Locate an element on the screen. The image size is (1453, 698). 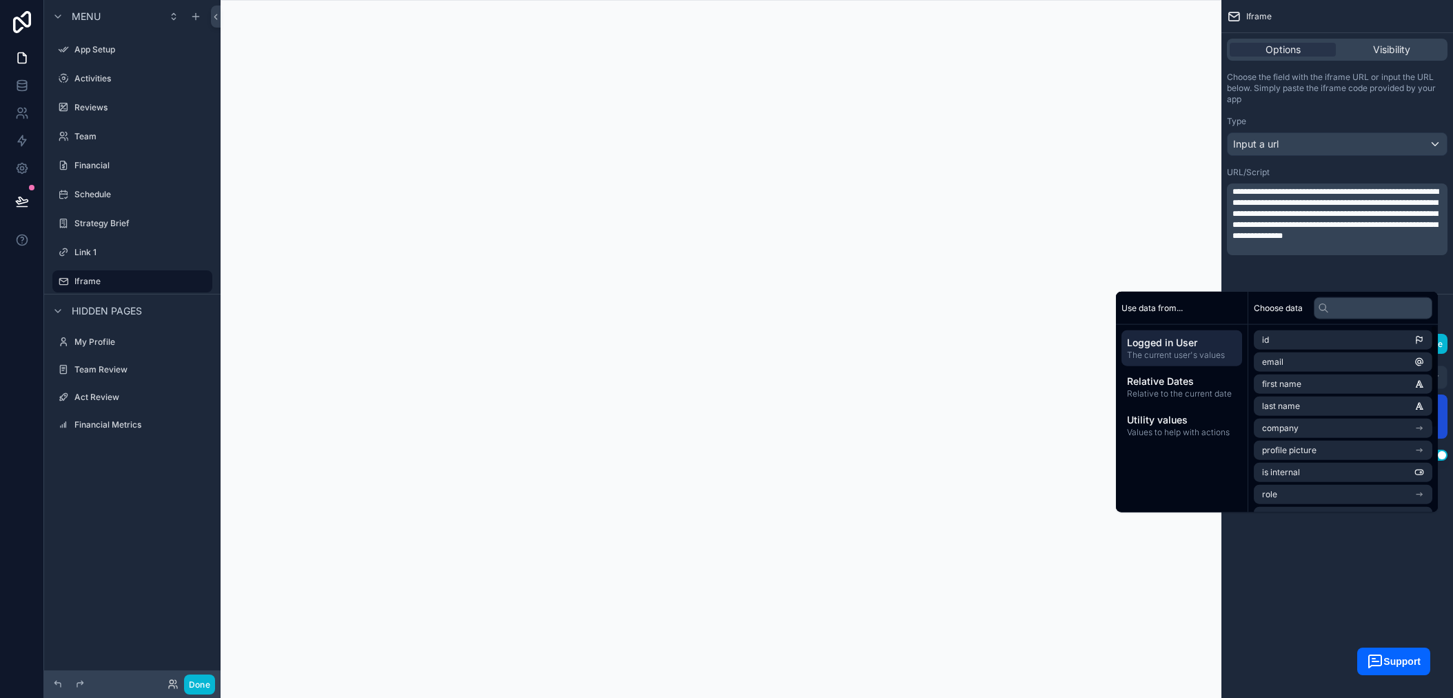
label: App Setup is located at coordinates (142, 50).